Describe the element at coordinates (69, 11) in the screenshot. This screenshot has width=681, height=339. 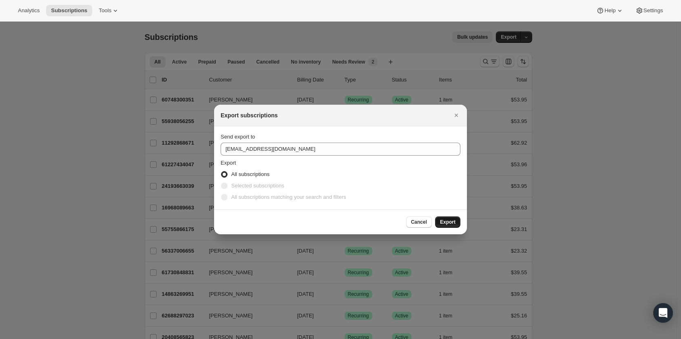
I see `button: Subscriptions` at that location.